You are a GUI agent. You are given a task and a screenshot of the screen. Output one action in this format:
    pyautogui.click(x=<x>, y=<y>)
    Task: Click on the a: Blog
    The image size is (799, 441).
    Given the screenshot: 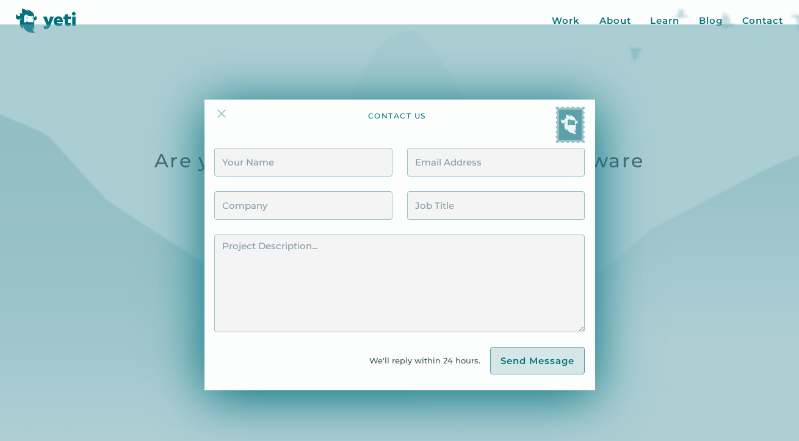 What is the action you would take?
    pyautogui.click(x=711, y=21)
    